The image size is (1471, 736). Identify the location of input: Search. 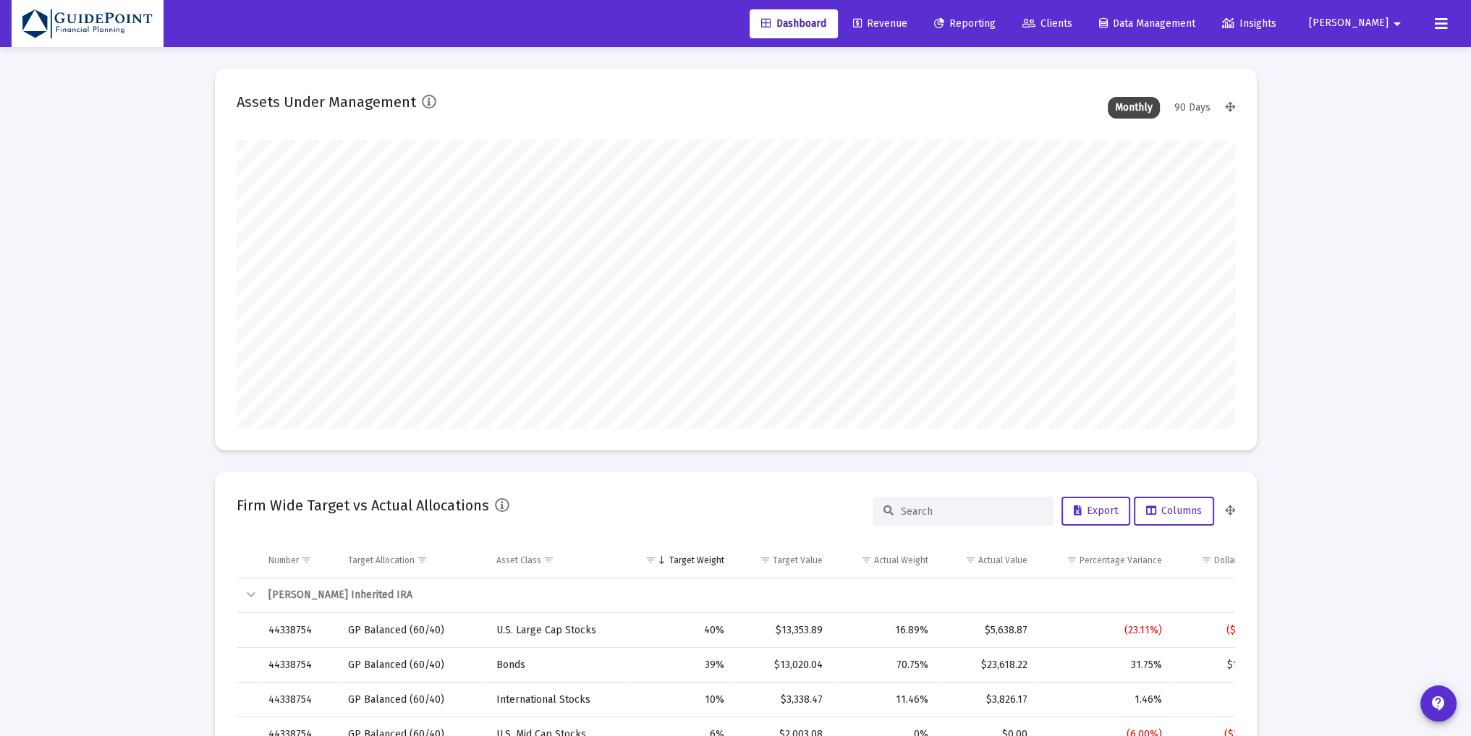
(972, 511).